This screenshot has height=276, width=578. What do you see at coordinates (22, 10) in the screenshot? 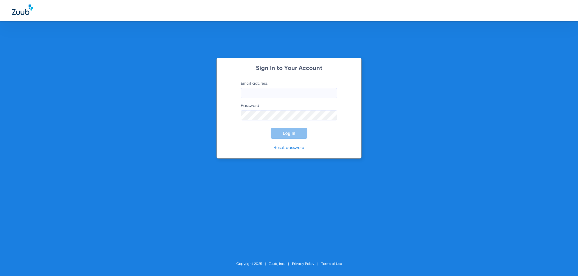
I see `img: Zuub Logo` at bounding box center [22, 10].